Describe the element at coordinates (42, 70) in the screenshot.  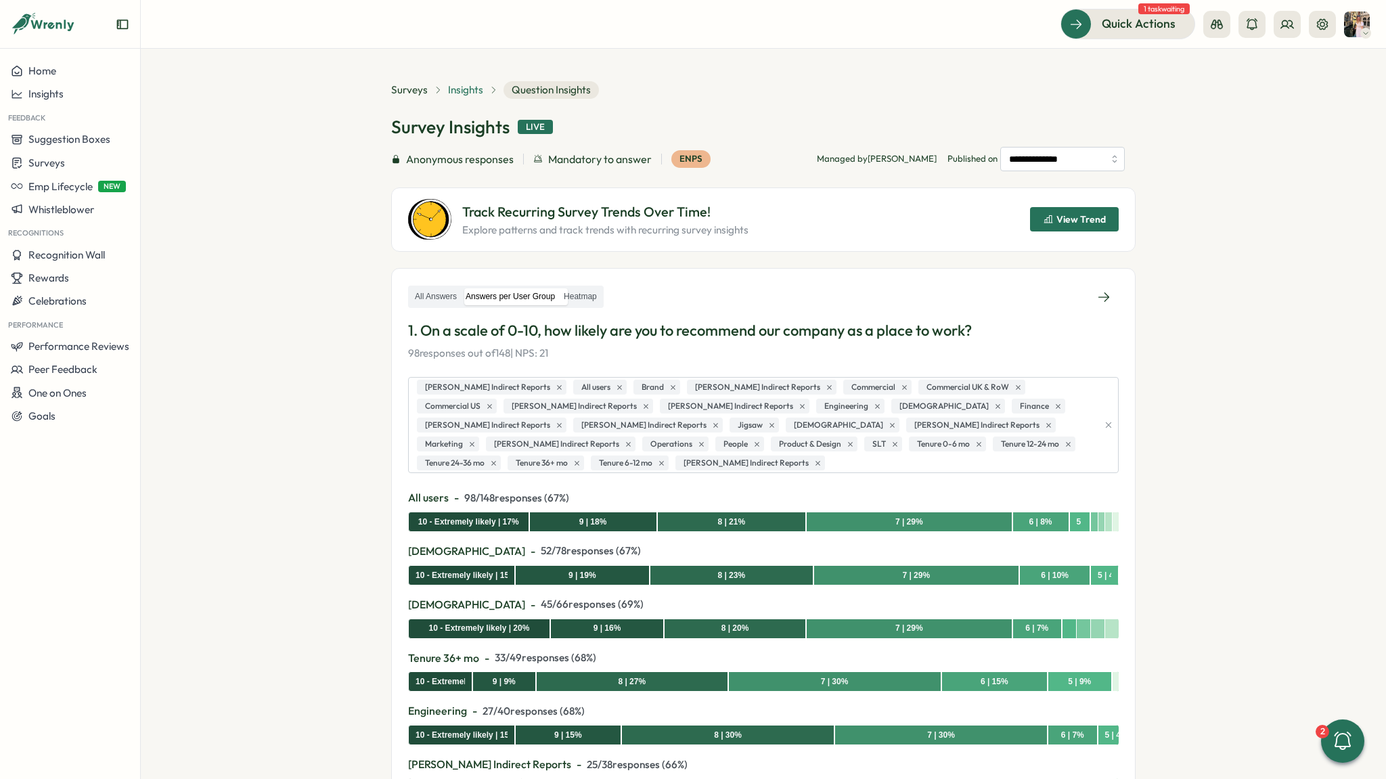
I see `span: Home` at that location.